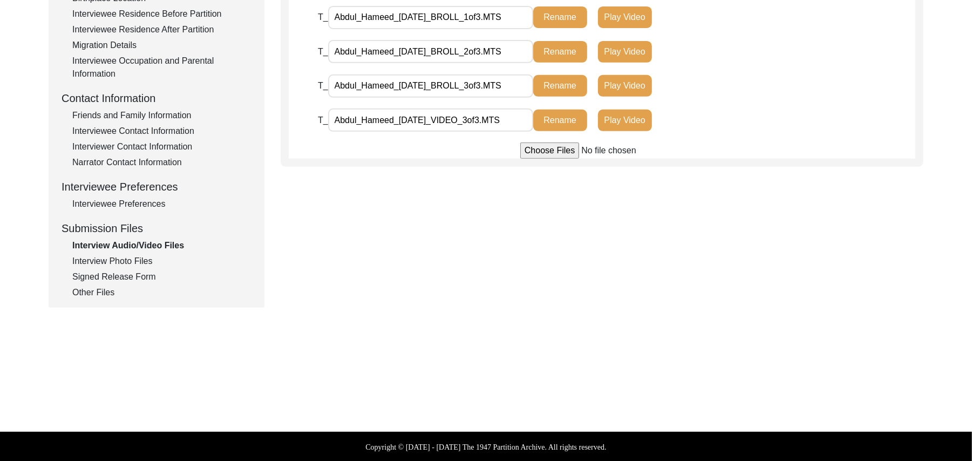 Image resolution: width=972 pixels, height=461 pixels. Describe the element at coordinates (156, 98) in the screenshot. I see `div: Contact Information` at that location.